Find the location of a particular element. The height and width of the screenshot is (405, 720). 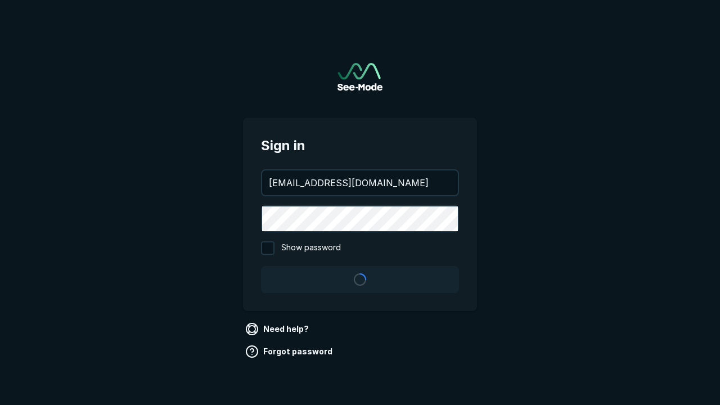

a: Need help? is located at coordinates (278, 329).